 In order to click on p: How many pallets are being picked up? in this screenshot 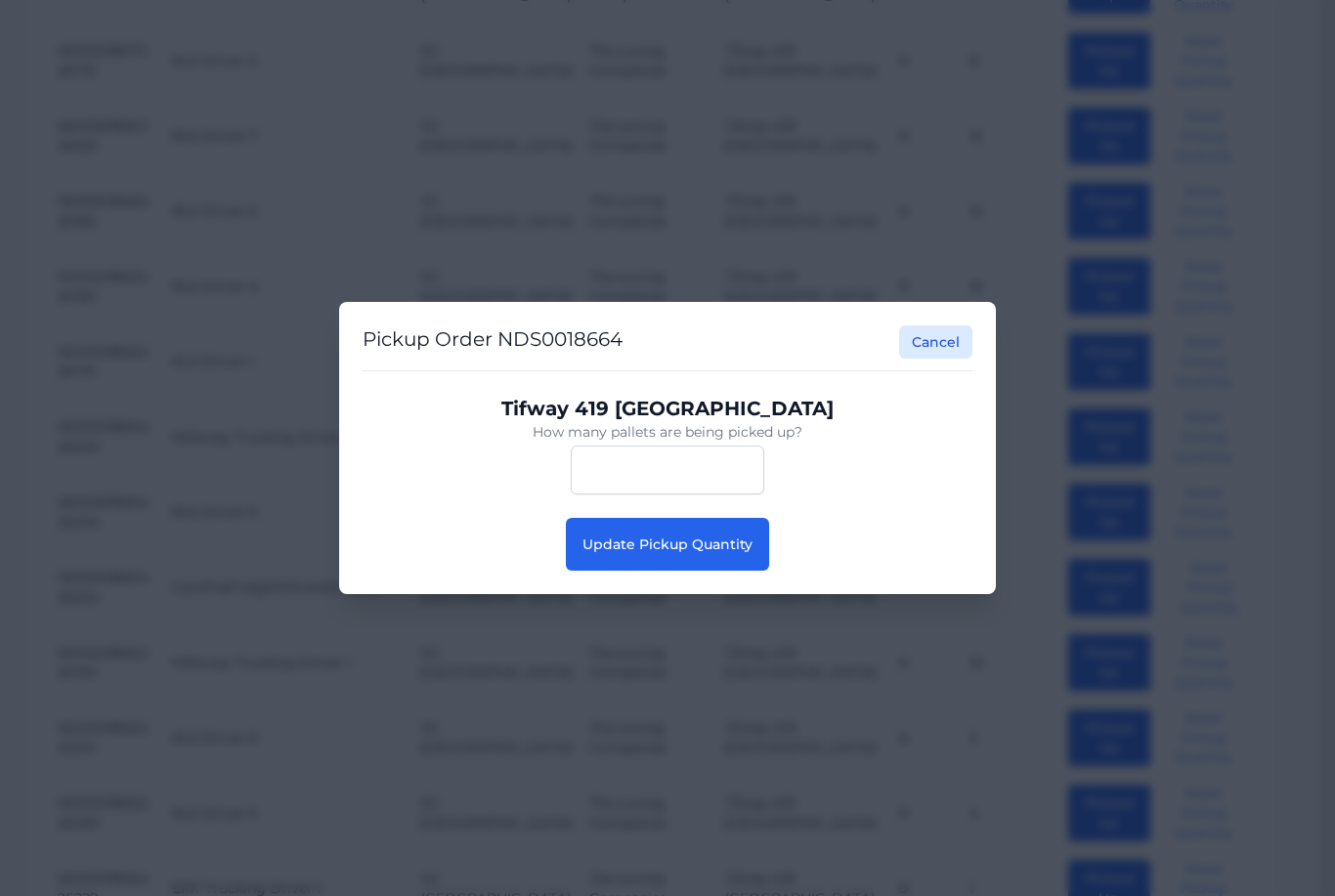, I will do `click(668, 432)`.